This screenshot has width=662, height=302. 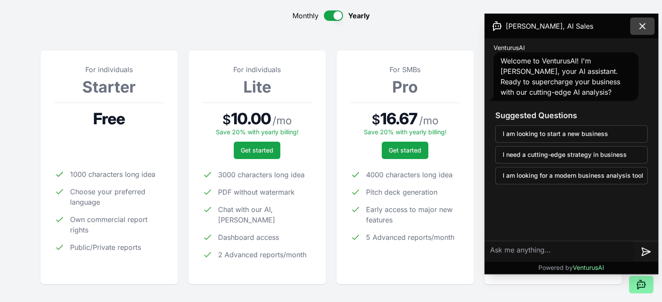 I want to click on span: Choose your preferred language, so click(x=117, y=197).